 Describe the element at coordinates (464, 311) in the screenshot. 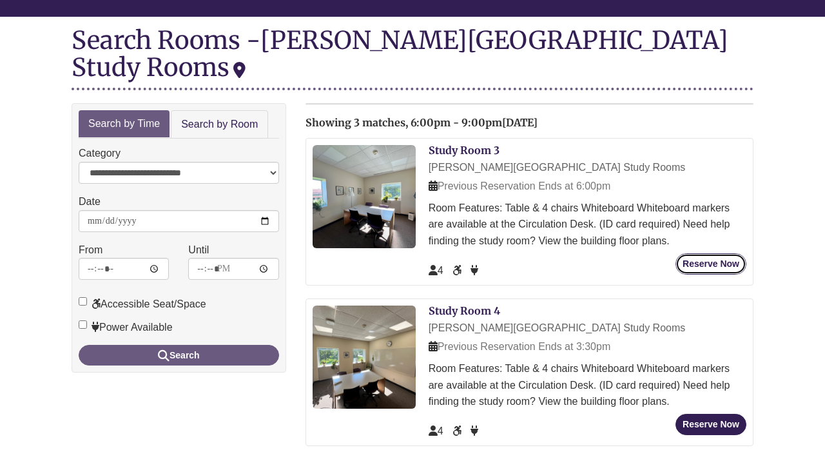

I see `a: Study Room 4` at that location.